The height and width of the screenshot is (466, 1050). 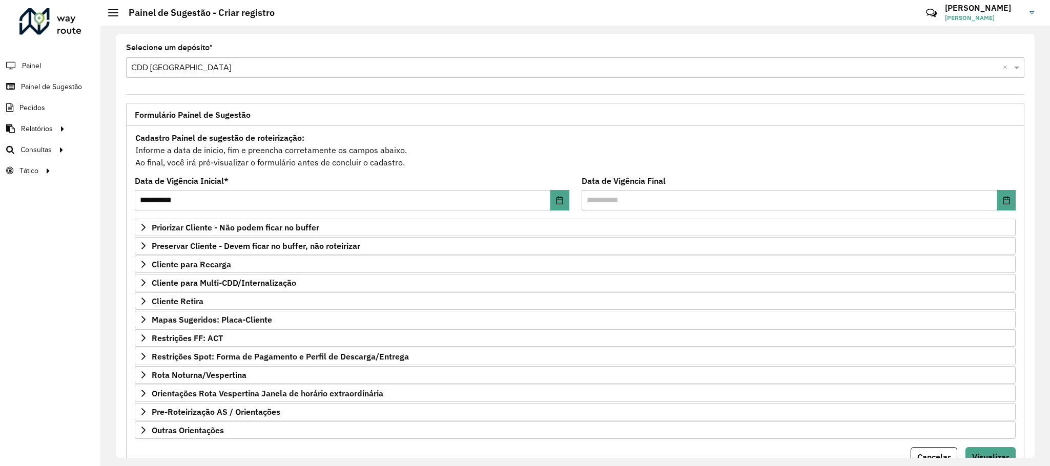 I want to click on a: Restrições Spot: Forma de Pagamento e Perfil de Descarga/Entrega, so click(x=575, y=357).